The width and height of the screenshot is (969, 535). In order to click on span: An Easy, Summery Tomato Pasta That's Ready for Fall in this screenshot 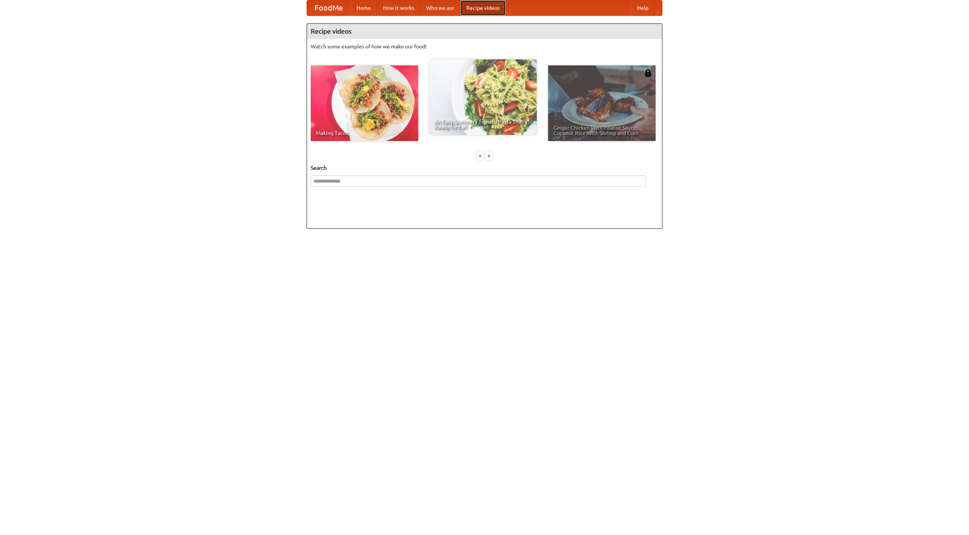, I will do `click(483, 124)`.